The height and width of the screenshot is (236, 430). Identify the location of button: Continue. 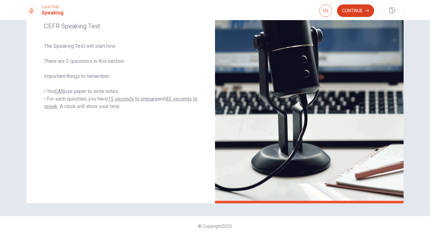
(356, 11).